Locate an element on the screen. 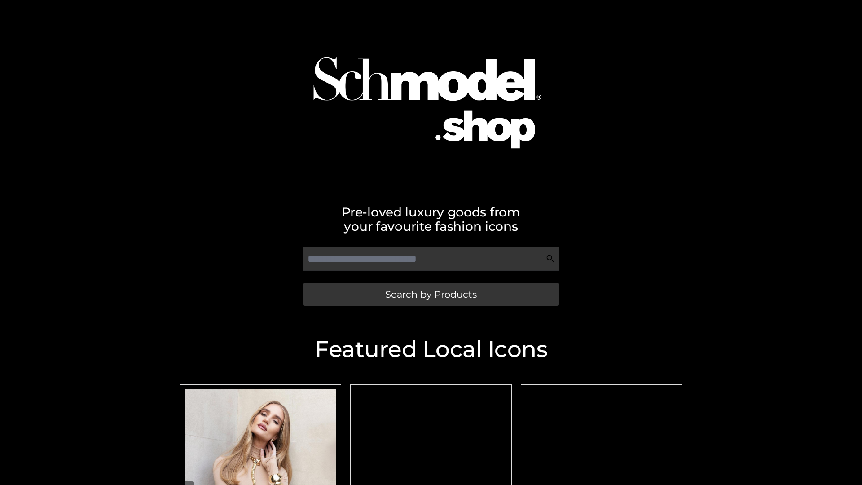  span: Search by Products is located at coordinates (431, 294).